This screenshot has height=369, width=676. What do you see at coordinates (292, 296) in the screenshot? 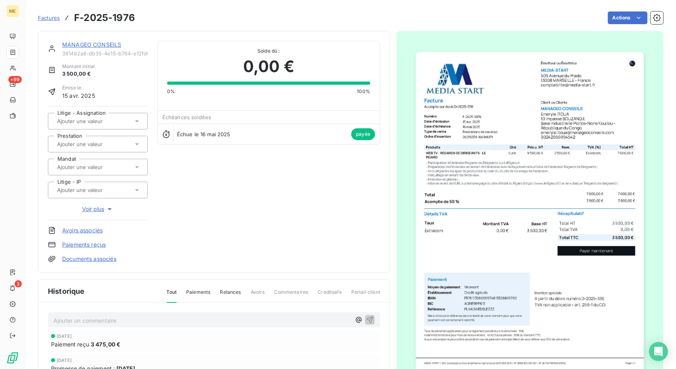
I see `span: Commentaires` at bounding box center [292, 296].